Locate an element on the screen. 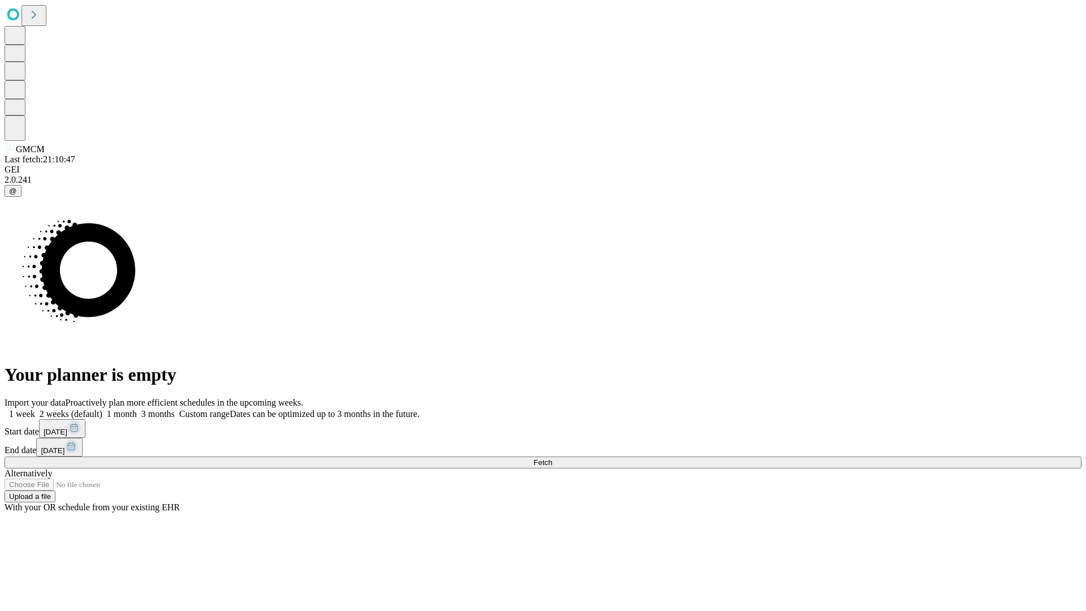 This screenshot has width=1086, height=611. div: 2.0.241 is located at coordinates (543, 180).